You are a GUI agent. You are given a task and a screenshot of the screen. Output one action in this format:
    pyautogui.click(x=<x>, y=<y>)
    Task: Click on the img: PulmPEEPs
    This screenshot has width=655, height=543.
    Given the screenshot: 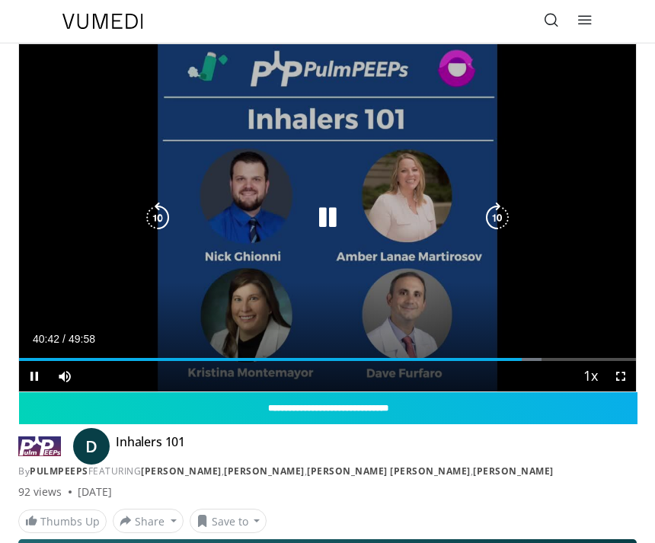 What is the action you would take?
    pyautogui.click(x=40, y=446)
    